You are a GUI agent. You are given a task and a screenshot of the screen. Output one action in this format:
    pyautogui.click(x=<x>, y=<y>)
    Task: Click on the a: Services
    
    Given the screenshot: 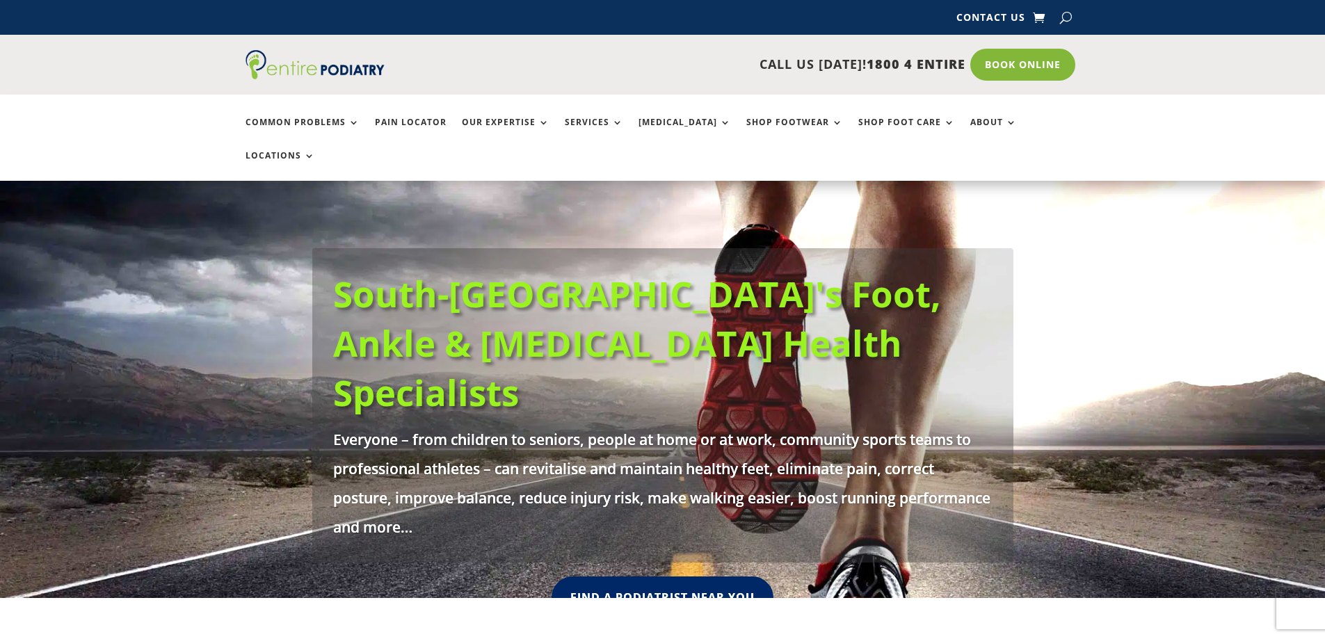 What is the action you would take?
    pyautogui.click(x=594, y=132)
    